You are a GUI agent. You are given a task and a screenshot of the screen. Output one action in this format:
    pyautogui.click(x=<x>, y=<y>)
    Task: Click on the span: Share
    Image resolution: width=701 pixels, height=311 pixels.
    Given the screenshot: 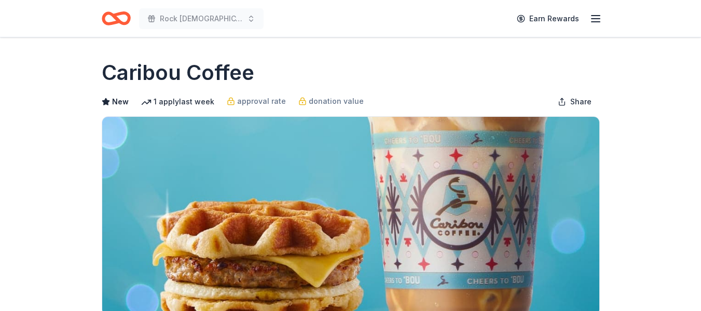 What is the action you would take?
    pyautogui.click(x=581, y=102)
    